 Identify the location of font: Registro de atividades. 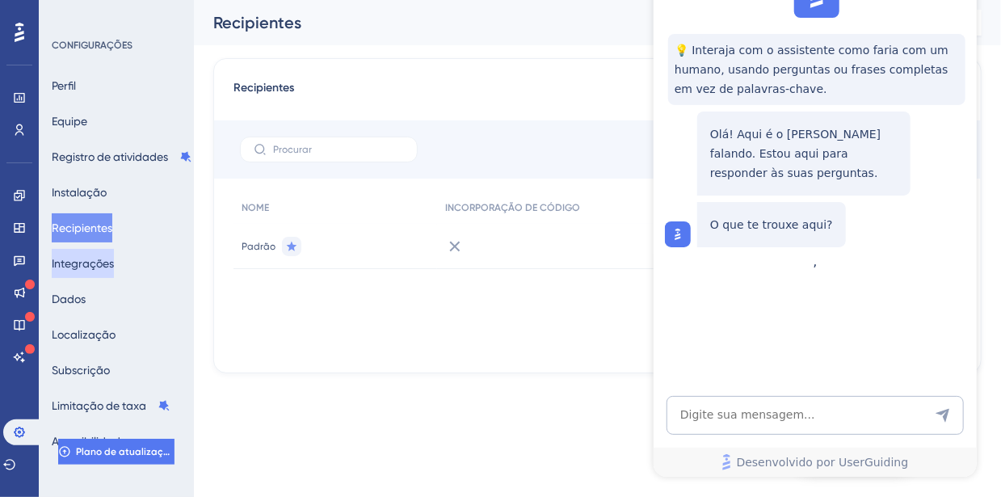
(110, 157).